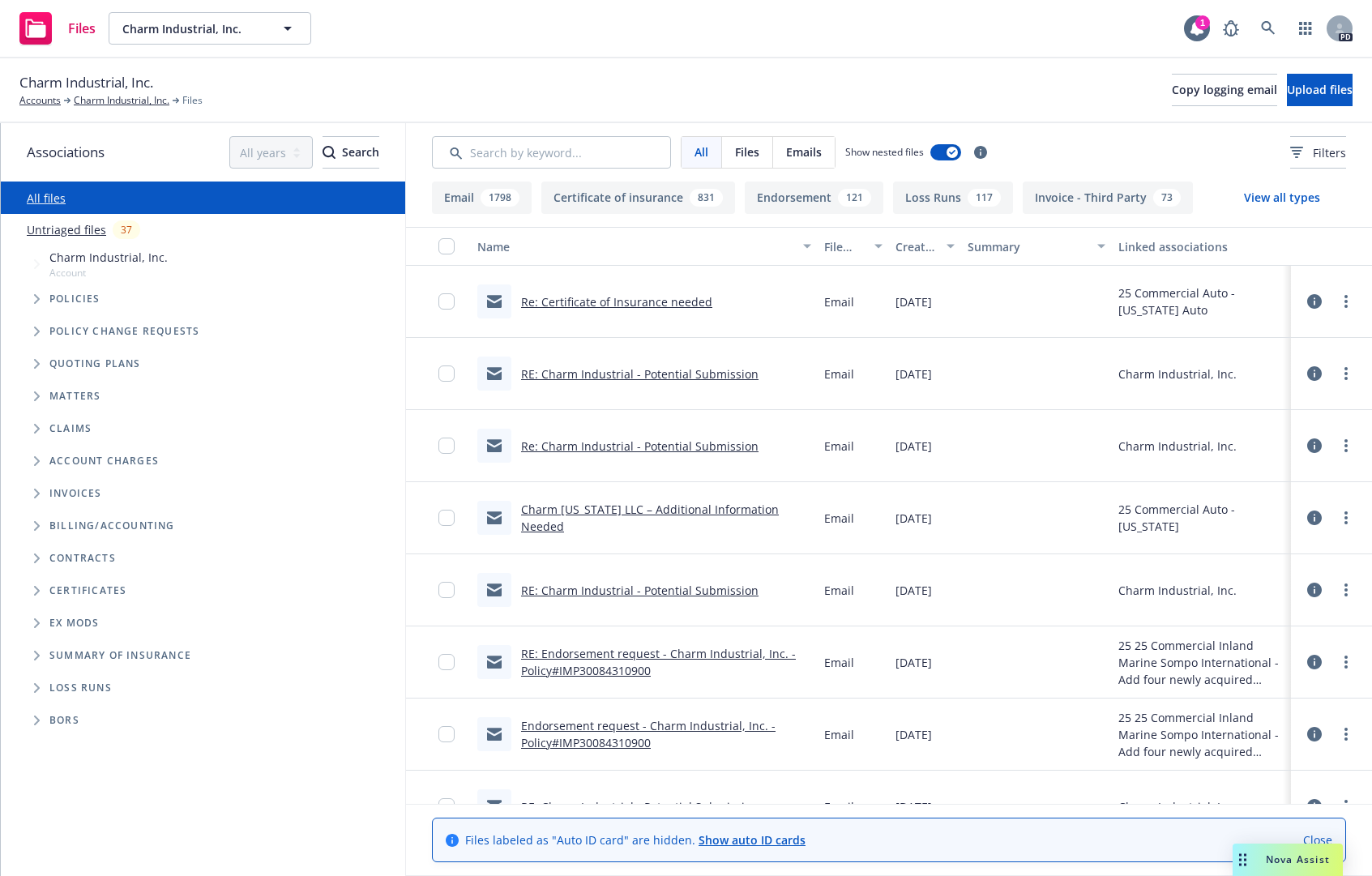 The height and width of the screenshot is (876, 1372). I want to click on div: File type, so click(845, 247).